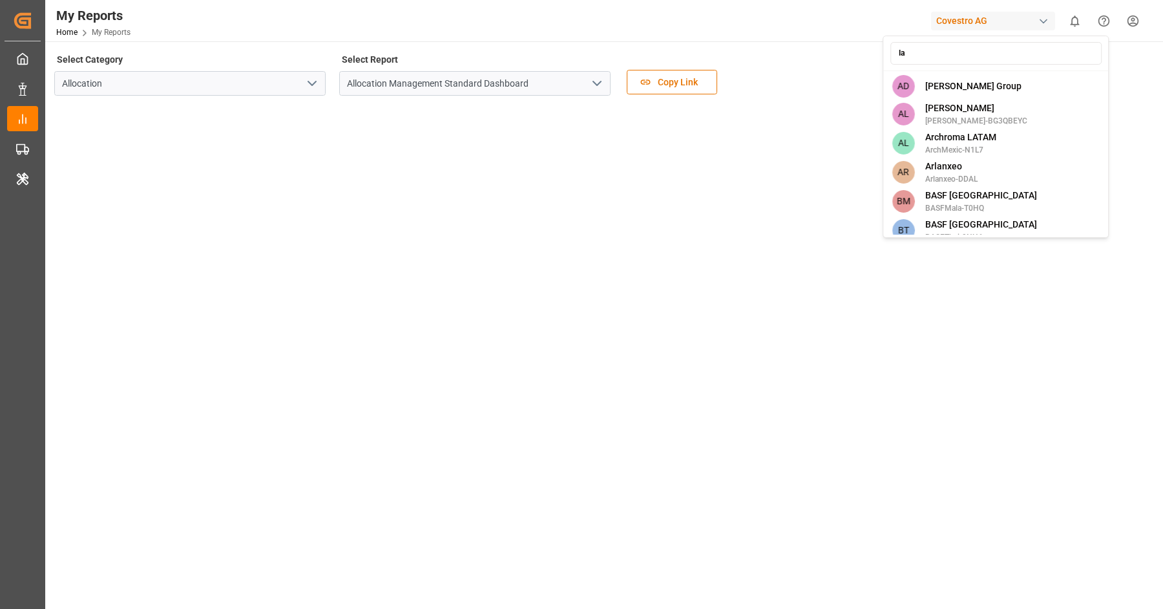 The width and height of the screenshot is (1163, 609). Describe the element at coordinates (903, 86) in the screenshot. I see `span: AD` at that location.